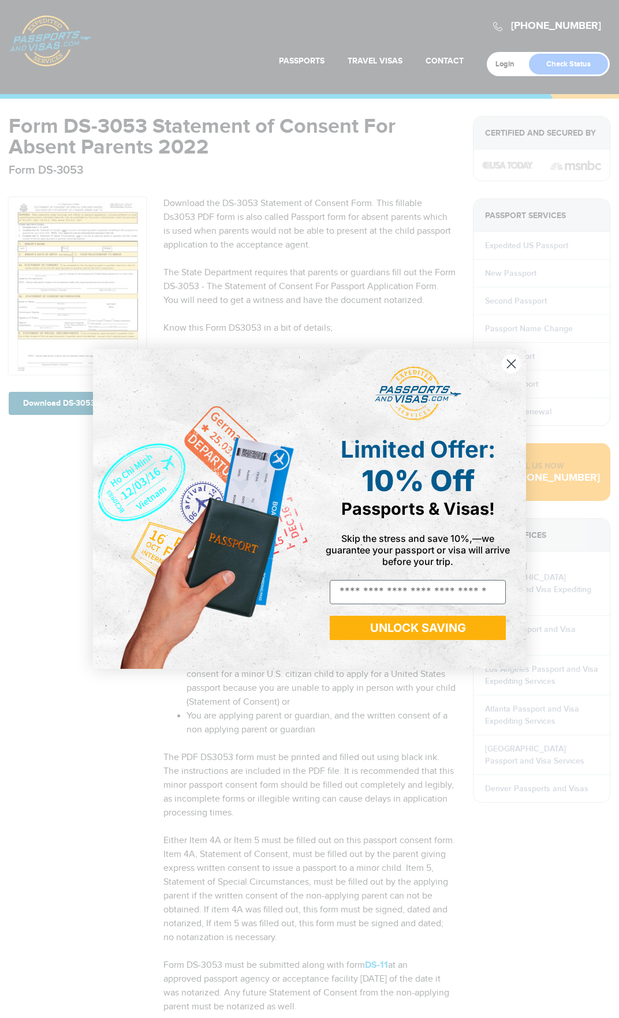 Image resolution: width=619 pixels, height=1018 pixels. Describe the element at coordinates (201, 508) in the screenshot. I see `img: de9cda0d-0715-46ca-9a25-073762a91ba7.png` at that location.